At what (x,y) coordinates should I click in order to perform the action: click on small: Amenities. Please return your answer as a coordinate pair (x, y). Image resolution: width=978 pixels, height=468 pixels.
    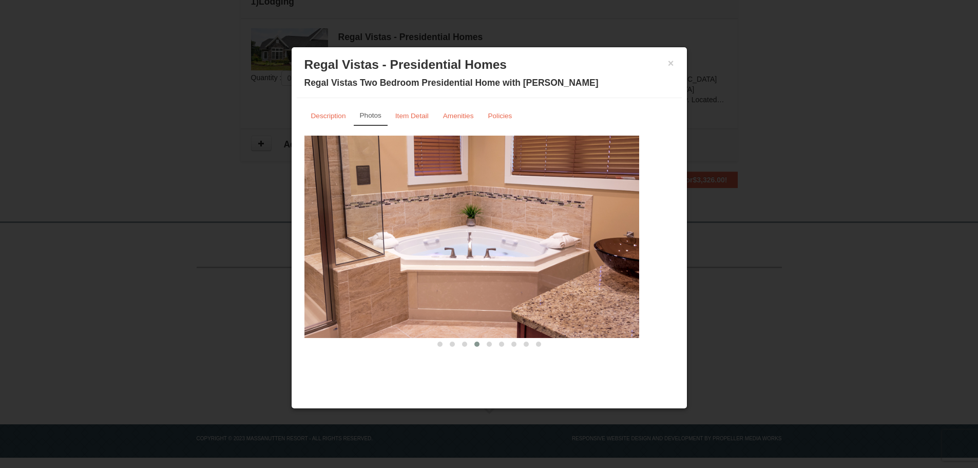
    Looking at the image, I should click on (459, 116).